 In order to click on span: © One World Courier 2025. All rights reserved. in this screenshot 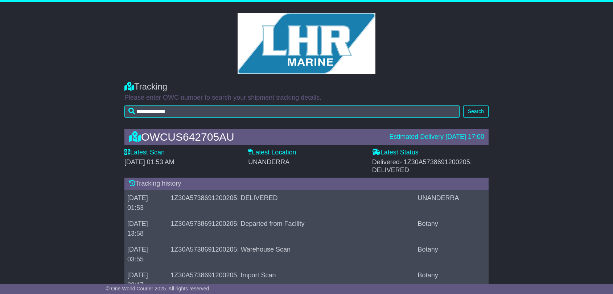, I will do `click(158, 289)`.